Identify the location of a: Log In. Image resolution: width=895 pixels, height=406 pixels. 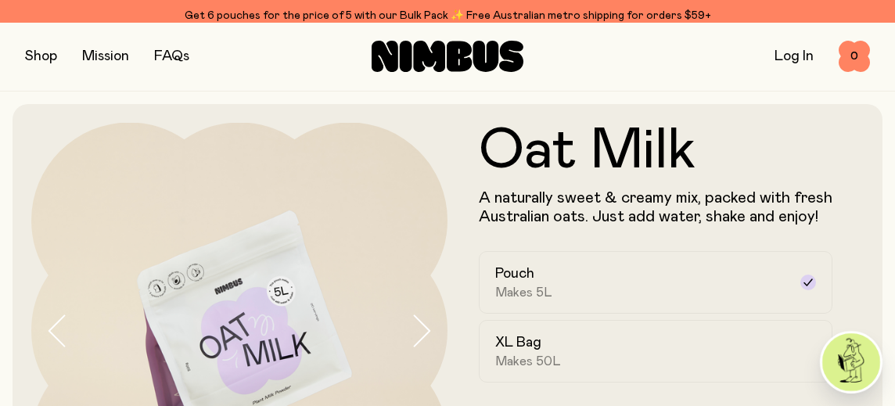
(794, 56).